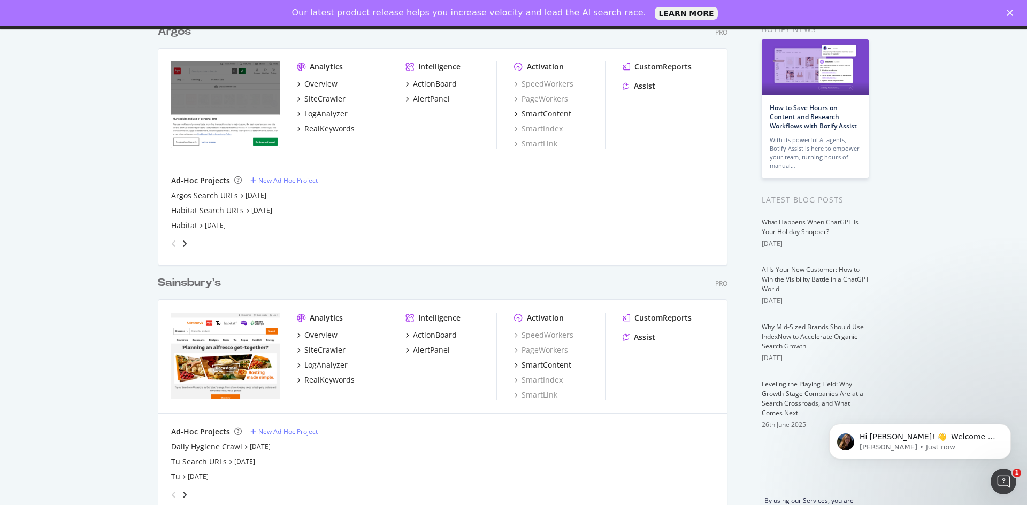 This screenshot has width=1027, height=505. I want to click on a: Argos, so click(177, 32).